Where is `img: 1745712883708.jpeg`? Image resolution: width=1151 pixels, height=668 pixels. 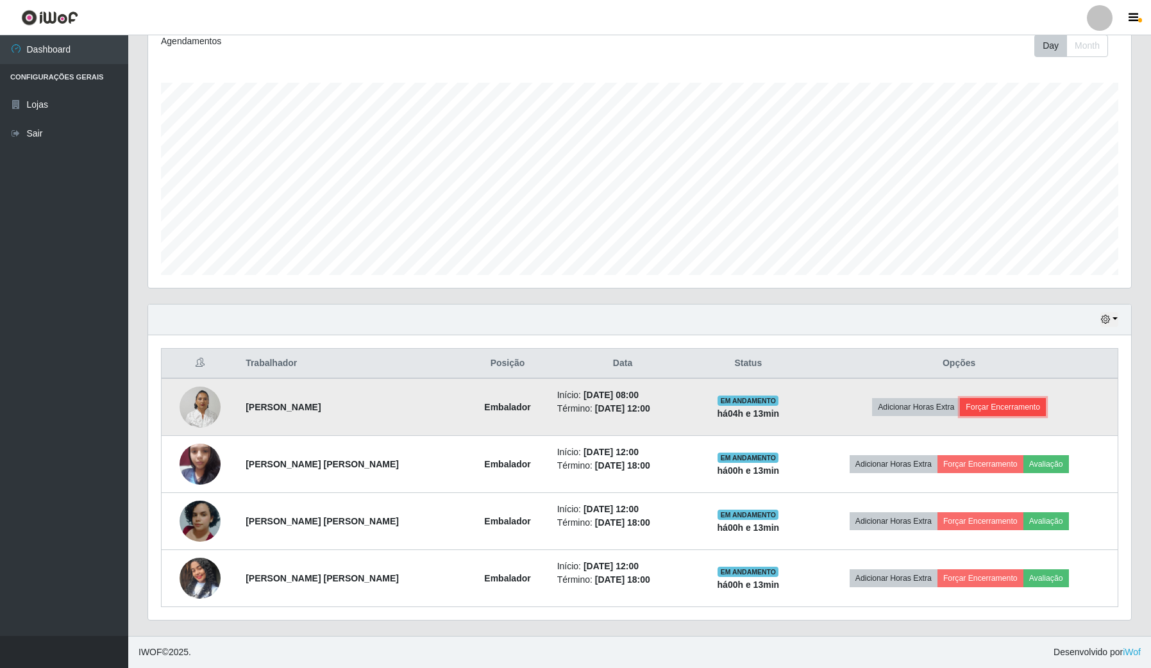
img: 1745712883708.jpeg is located at coordinates (200, 521).